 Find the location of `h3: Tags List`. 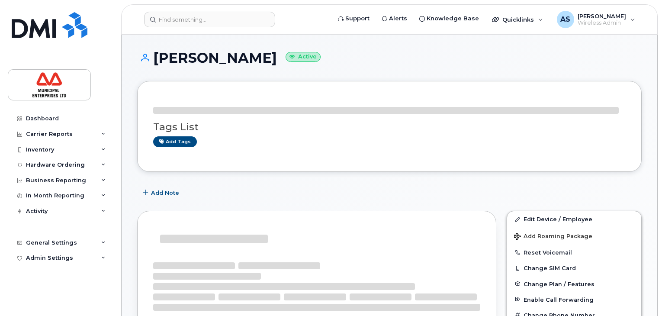

h3: Tags List is located at coordinates (390, 127).